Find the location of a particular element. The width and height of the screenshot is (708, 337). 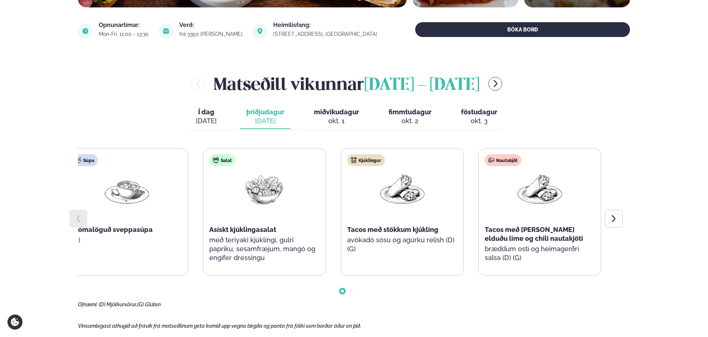

img: Soup.png is located at coordinates (127, 189).